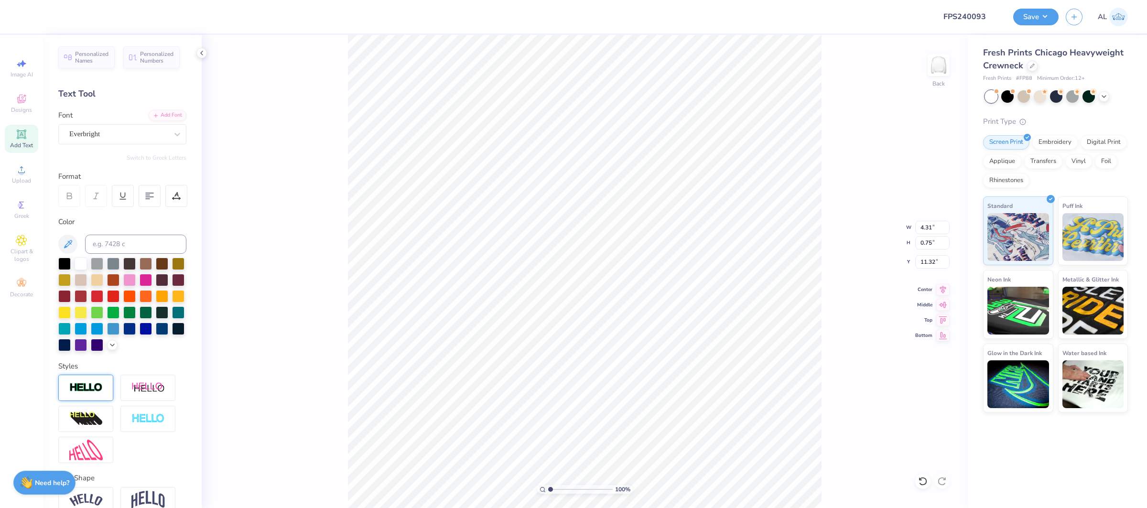 The width and height of the screenshot is (1147, 508). I want to click on span: Decorate, so click(22, 294).